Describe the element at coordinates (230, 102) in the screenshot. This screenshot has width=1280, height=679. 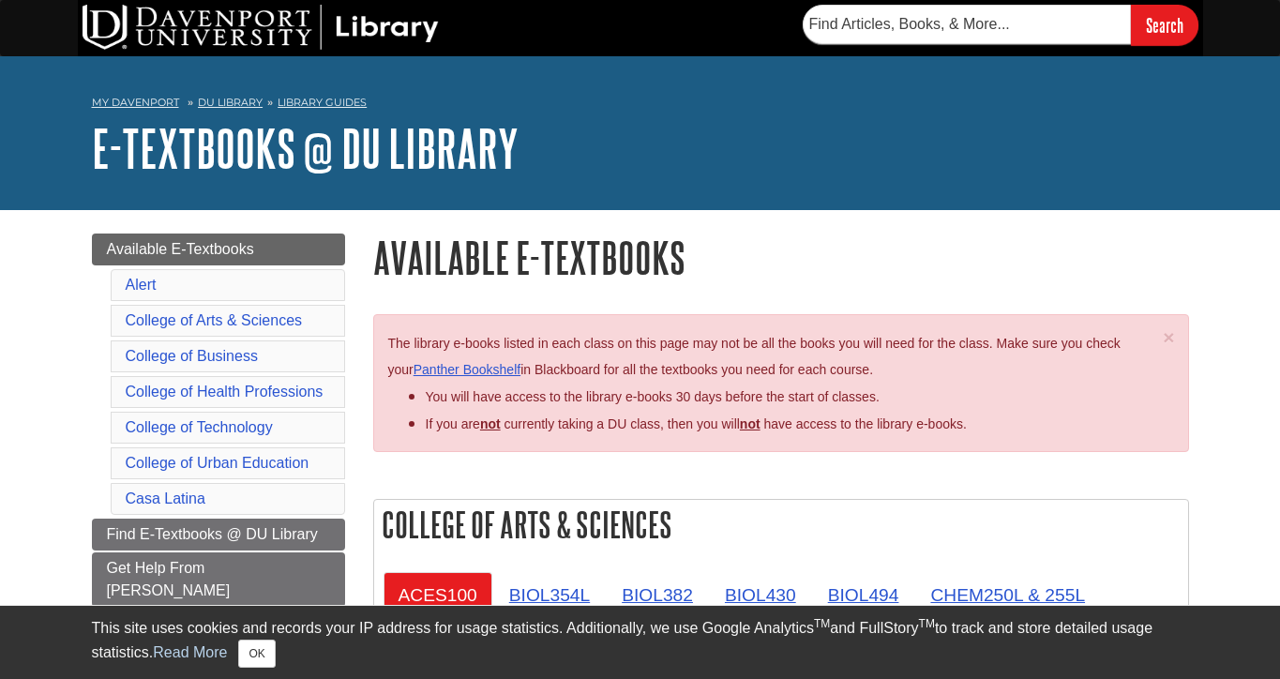
I see `a: DU Library` at that location.